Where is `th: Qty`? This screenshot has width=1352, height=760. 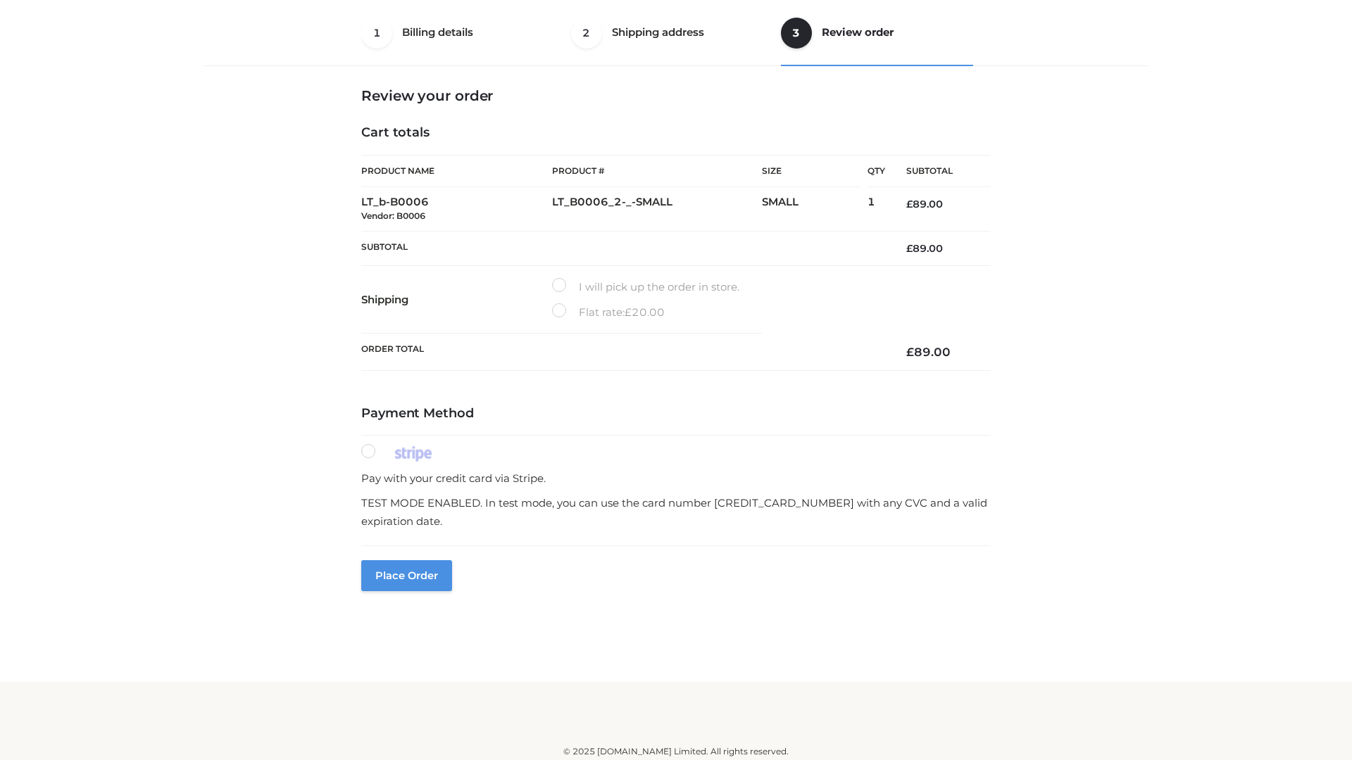 th: Qty is located at coordinates (876, 171).